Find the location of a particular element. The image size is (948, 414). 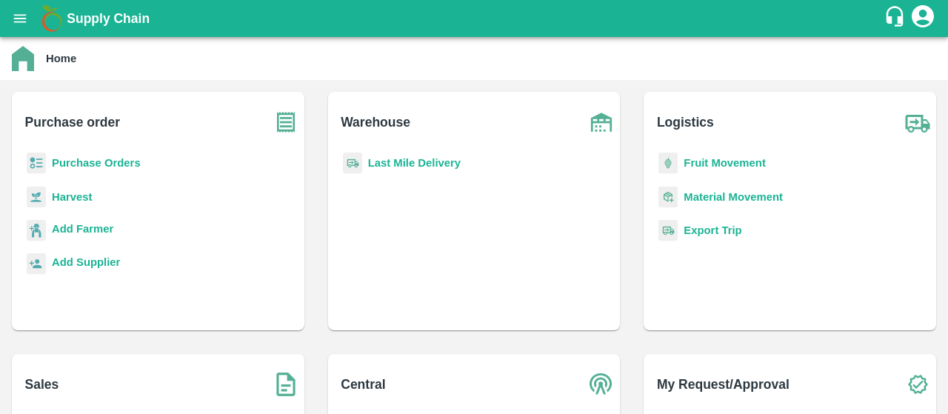

img: harvest is located at coordinates (36, 197).